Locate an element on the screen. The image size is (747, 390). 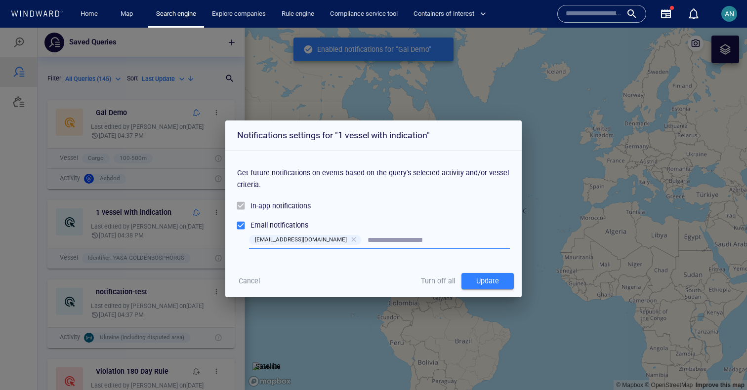
button: Containers of interest is located at coordinates (452, 14).